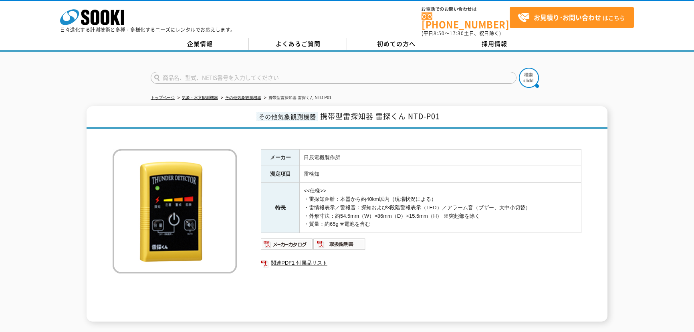  Describe the element at coordinates (200, 44) in the screenshot. I see `a: 企業情報` at that location.